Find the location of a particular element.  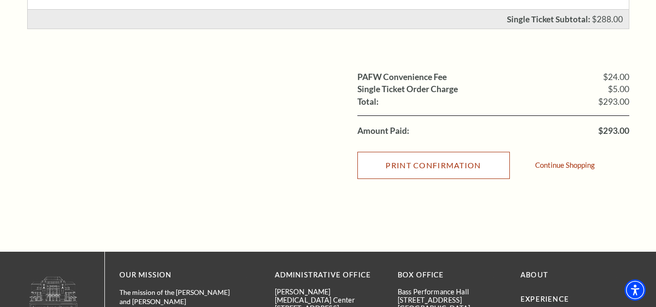

p: Administrative Office is located at coordinates (329, 275).